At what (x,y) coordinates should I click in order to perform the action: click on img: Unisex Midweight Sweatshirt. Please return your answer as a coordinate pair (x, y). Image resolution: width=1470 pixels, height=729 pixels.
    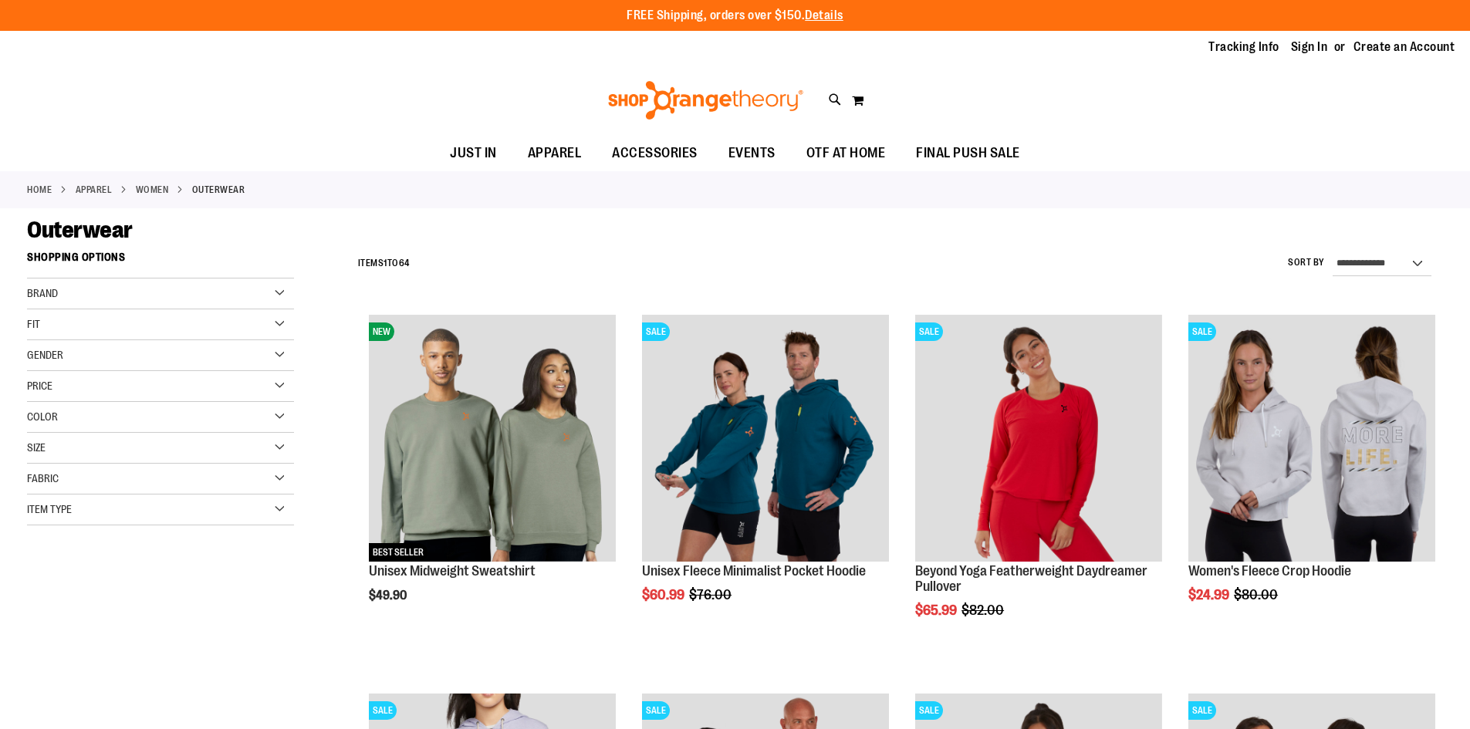
    Looking at the image, I should click on (492, 438).